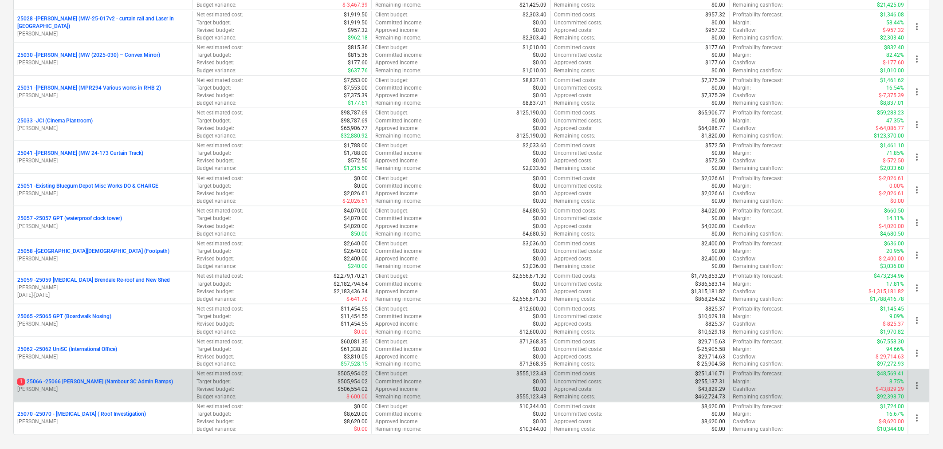  Describe the element at coordinates (356, 251) in the screenshot. I see `p: $2,640.00` at that location.